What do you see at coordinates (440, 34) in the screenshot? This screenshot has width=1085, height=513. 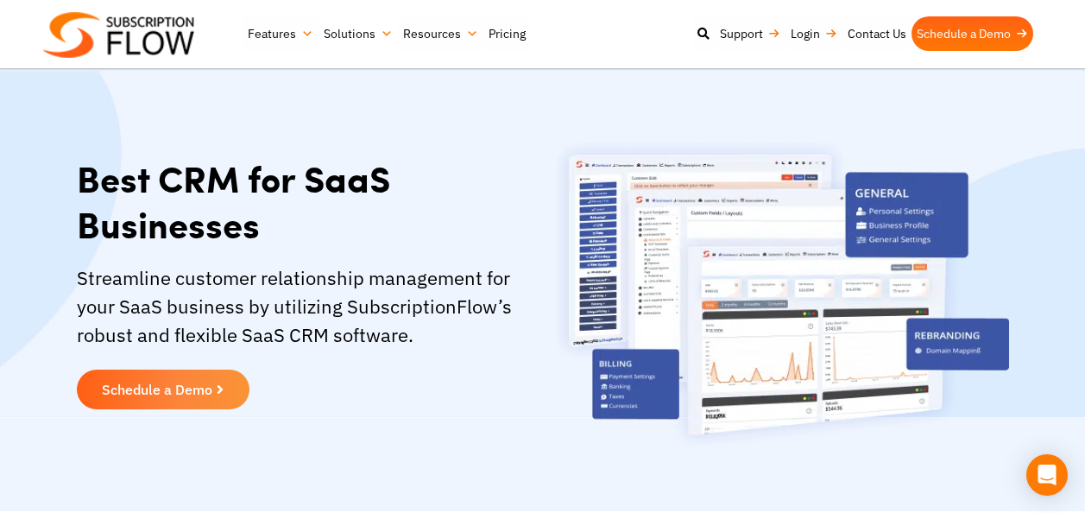 I see `a: Resources` at bounding box center [440, 34].